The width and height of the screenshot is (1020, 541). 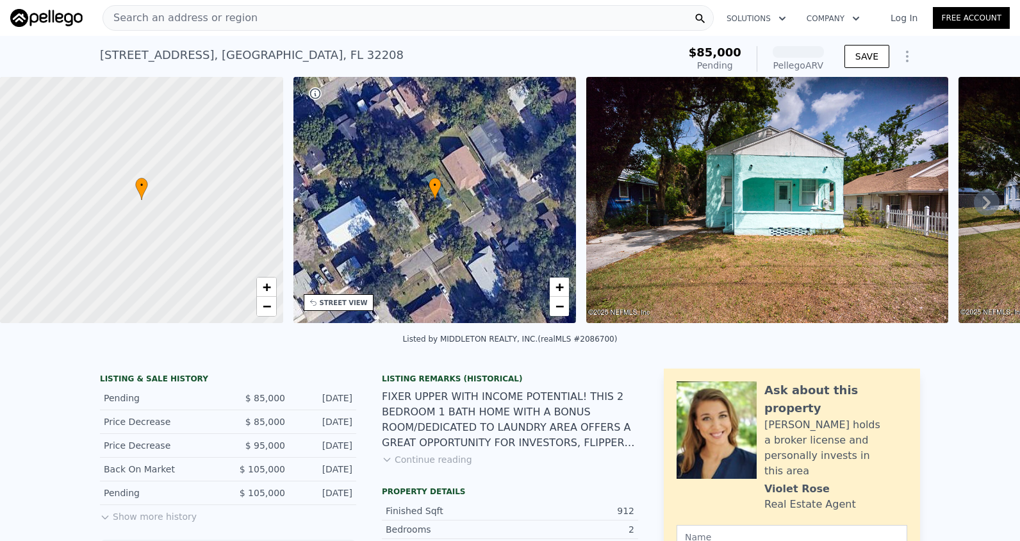 What do you see at coordinates (833, 19) in the screenshot?
I see `button: Company` at bounding box center [833, 19].